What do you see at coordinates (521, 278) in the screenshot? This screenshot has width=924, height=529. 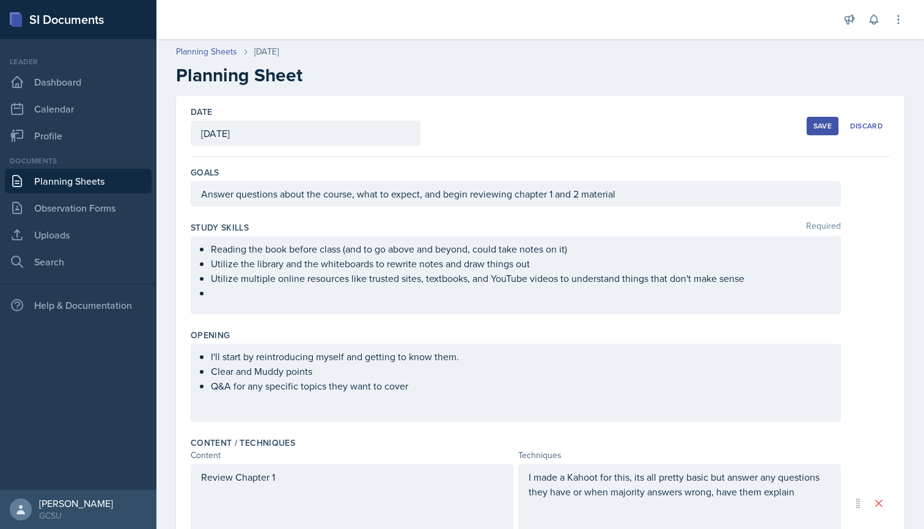 I see `p: Utilize multiple online resources like trusted sites, textbooks, and YouTube videos to understand...` at bounding box center [521, 278].